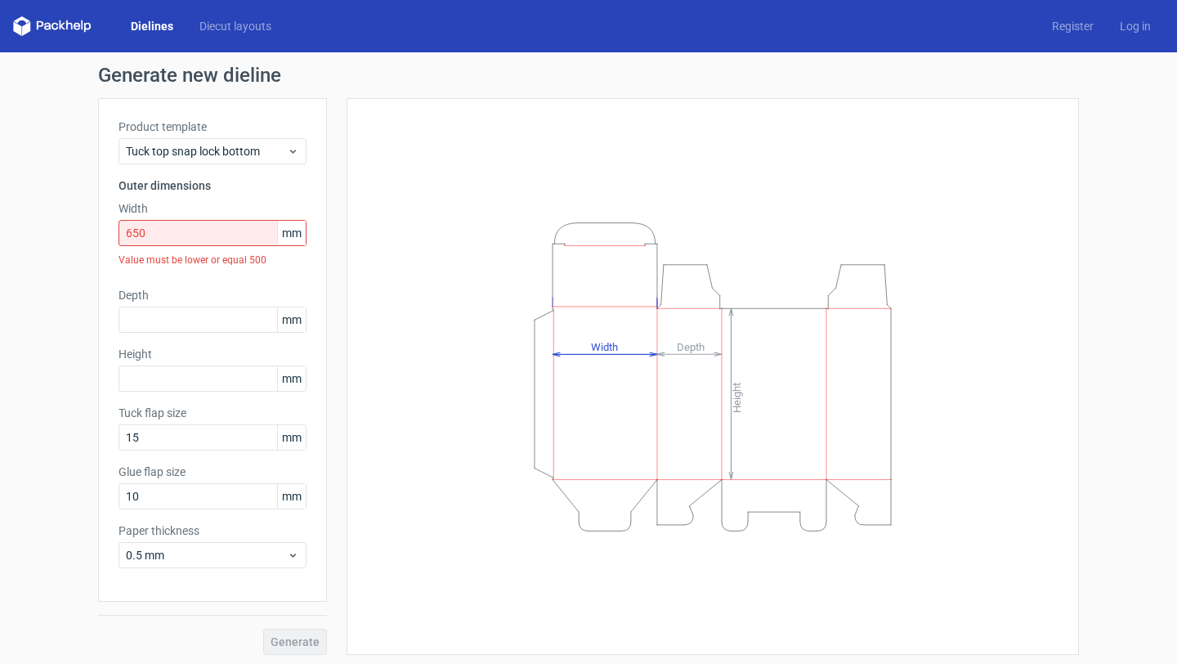 Image resolution: width=1177 pixels, height=664 pixels. Describe the element at coordinates (1136, 26) in the screenshot. I see `a: Log in` at that location.